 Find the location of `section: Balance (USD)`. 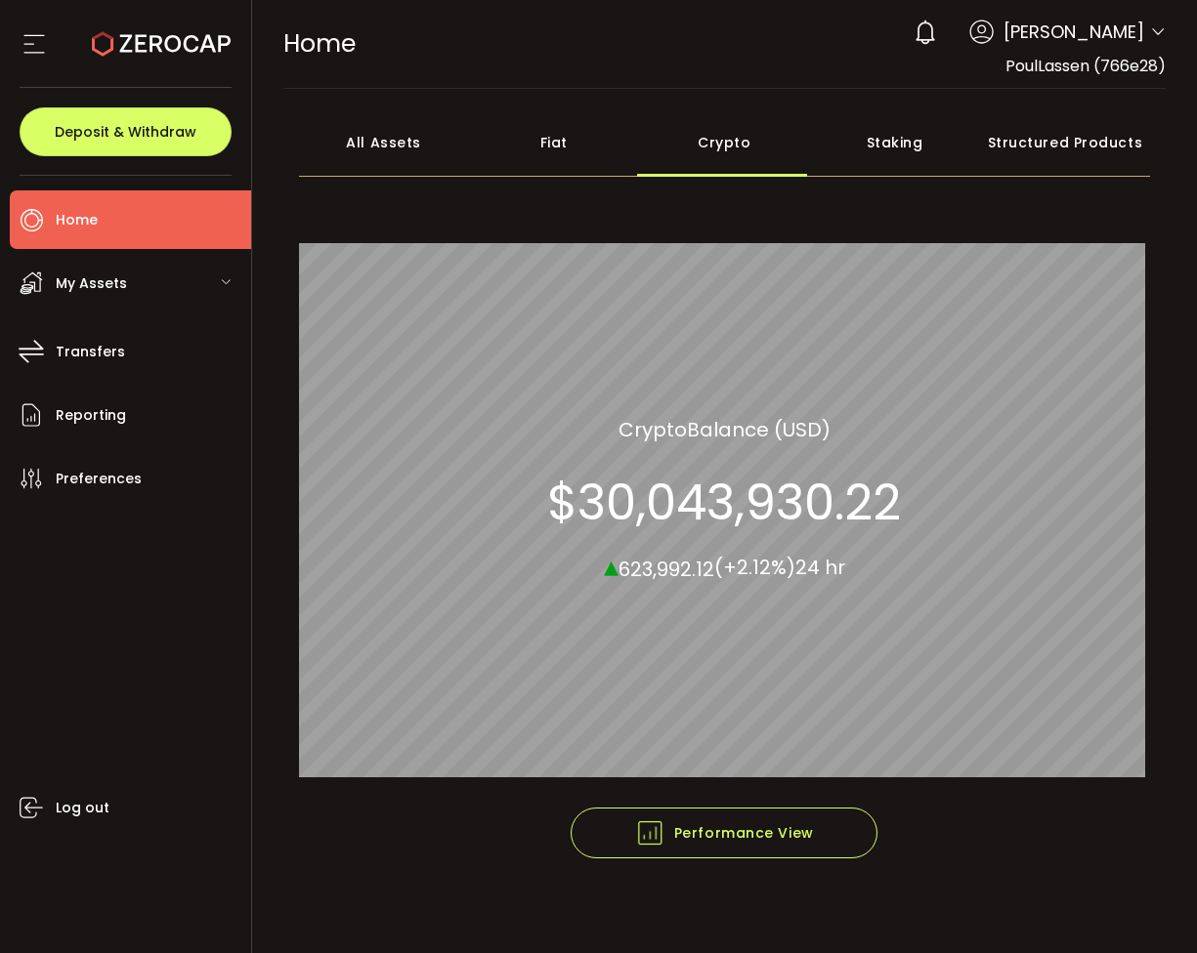

section: Balance (USD) is located at coordinates (724, 429).